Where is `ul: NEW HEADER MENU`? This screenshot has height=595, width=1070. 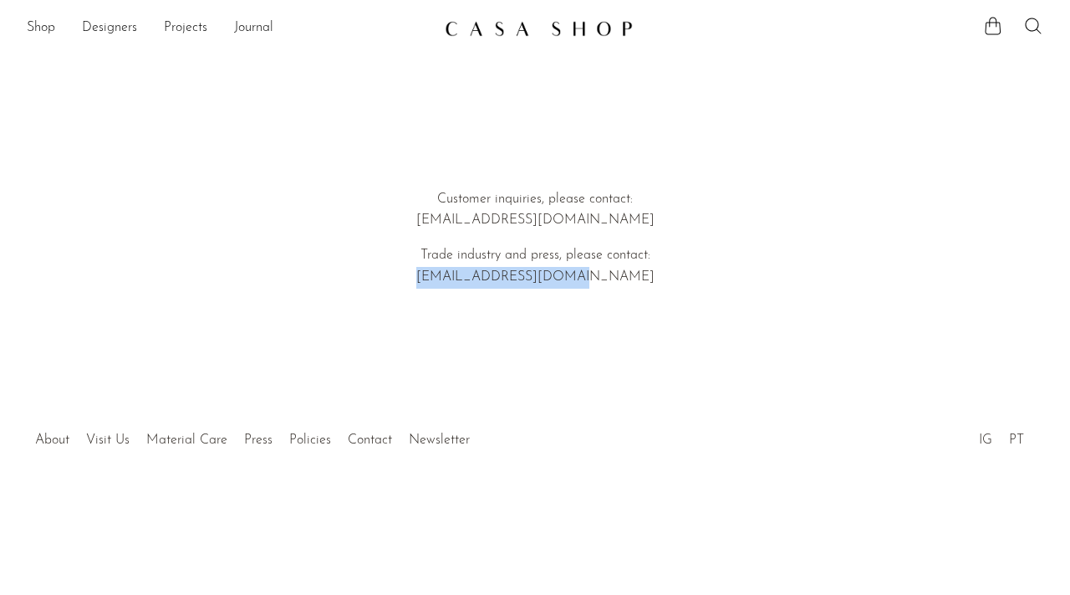
ul: NEW HEADER MENU is located at coordinates (229, 28).